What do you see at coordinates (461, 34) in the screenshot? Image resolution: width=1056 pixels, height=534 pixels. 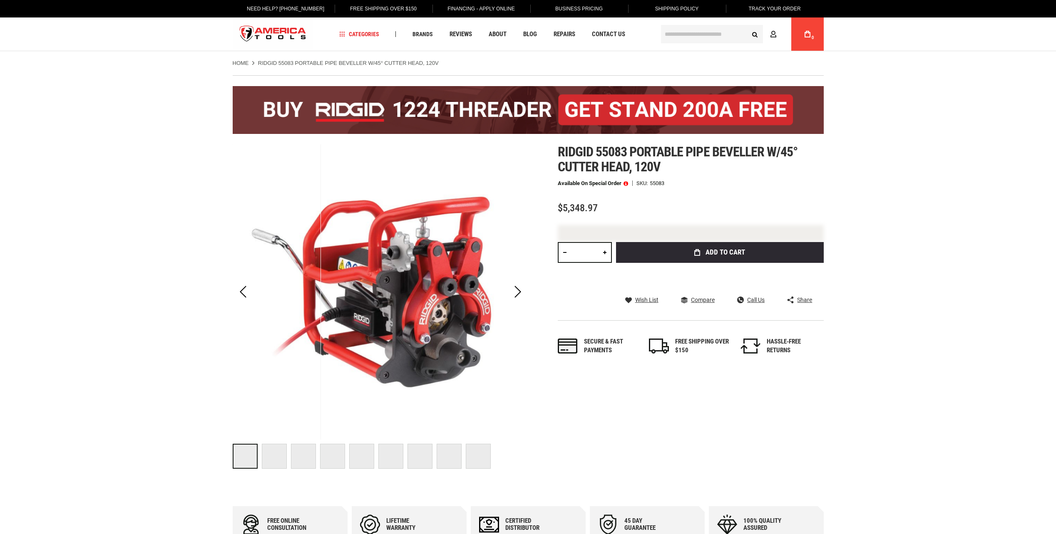 I see `span: Reviews` at bounding box center [461, 34].